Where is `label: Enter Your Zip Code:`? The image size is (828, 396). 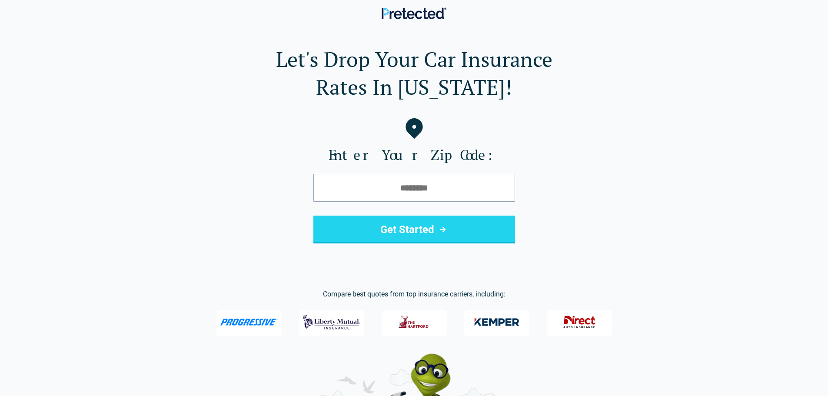
label: Enter Your Zip Code: is located at coordinates (414, 155).